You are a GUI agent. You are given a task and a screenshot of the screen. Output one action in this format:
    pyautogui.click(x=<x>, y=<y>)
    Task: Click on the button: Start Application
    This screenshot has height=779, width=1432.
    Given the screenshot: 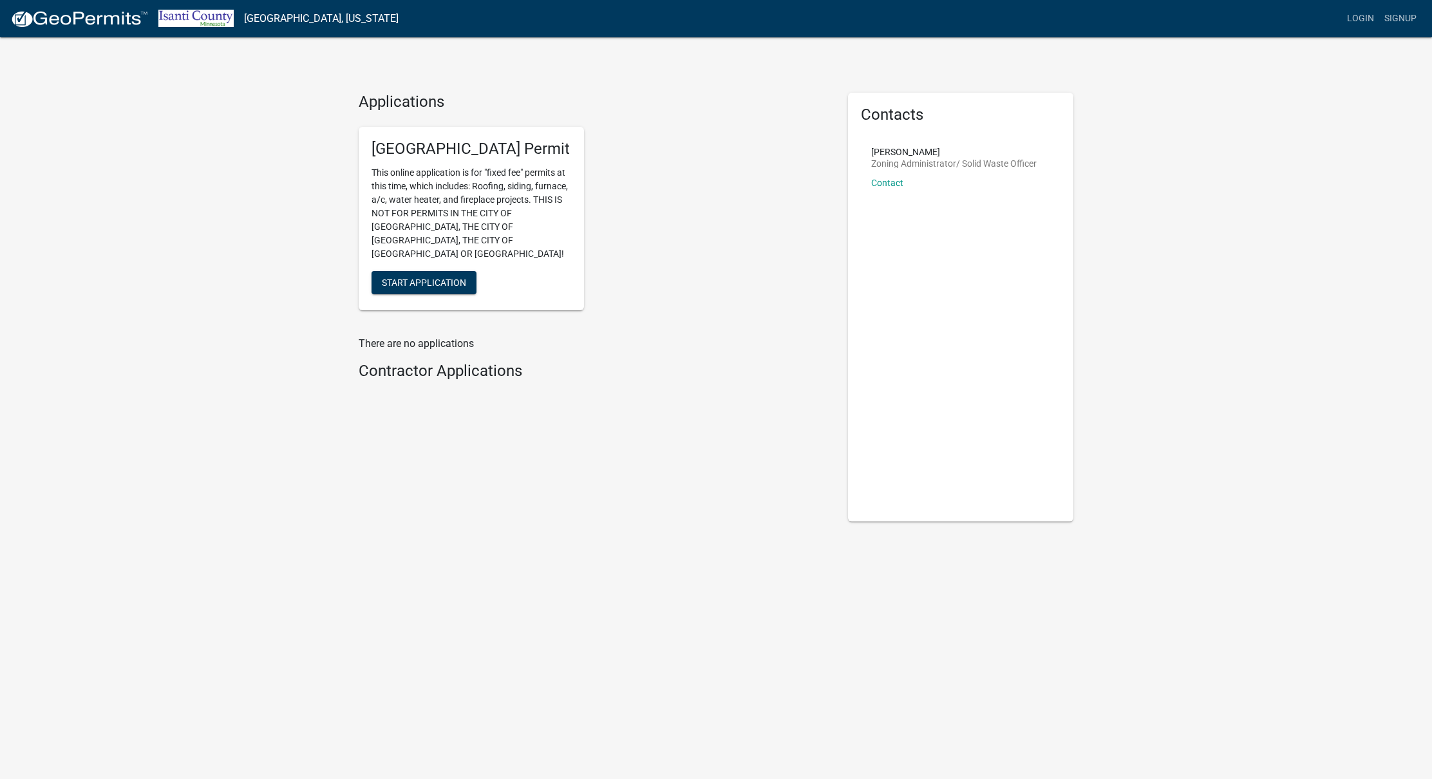 What is the action you would take?
    pyautogui.click(x=424, y=283)
    